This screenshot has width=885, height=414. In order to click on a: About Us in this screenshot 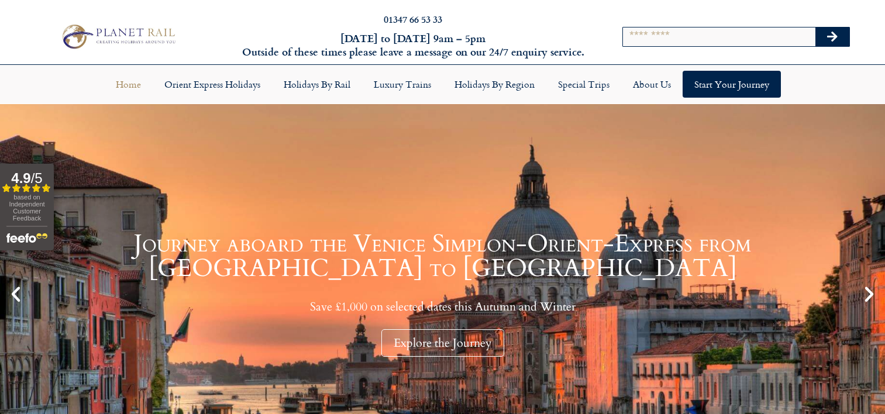, I will do `click(651, 84)`.